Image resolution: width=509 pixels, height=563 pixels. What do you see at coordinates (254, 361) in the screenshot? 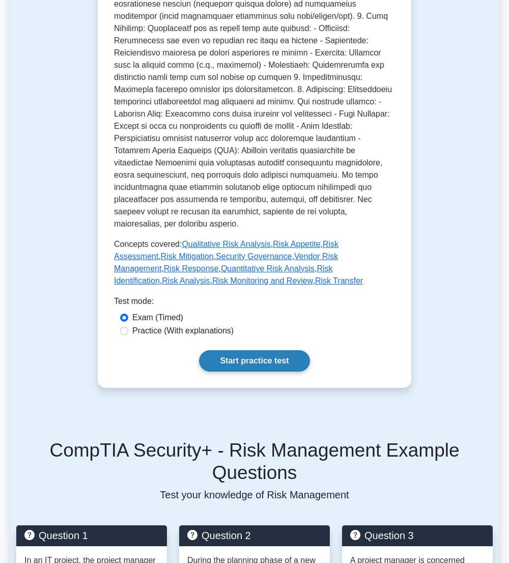
I see `a: Start practice test` at bounding box center [254, 361].